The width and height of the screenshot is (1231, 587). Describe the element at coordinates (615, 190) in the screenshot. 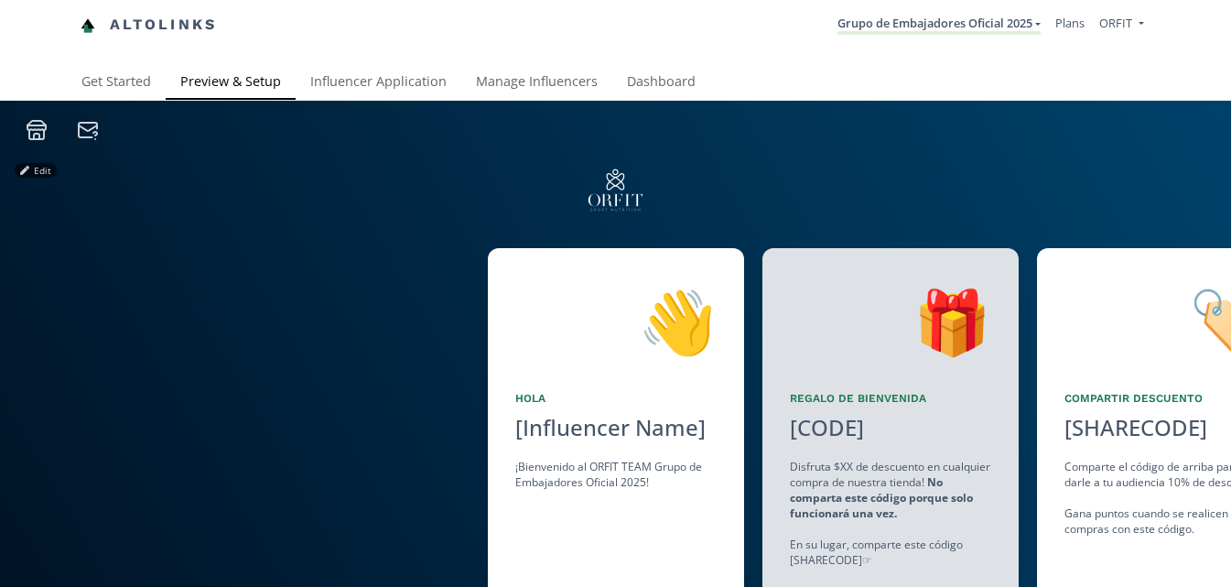

I see `img: kyzJ2SrC9jSW` at that location.